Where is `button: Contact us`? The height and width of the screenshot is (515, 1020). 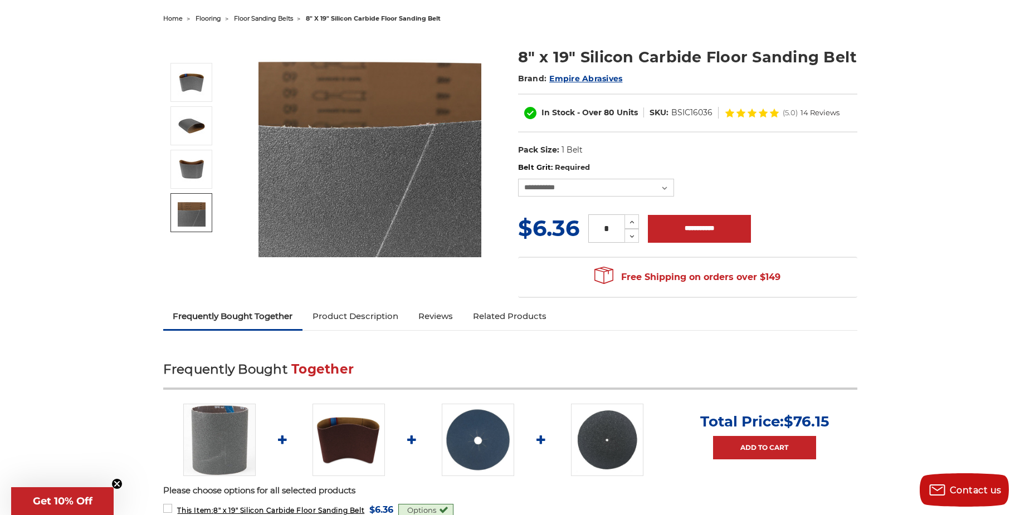
button: Contact us is located at coordinates (964, 490).